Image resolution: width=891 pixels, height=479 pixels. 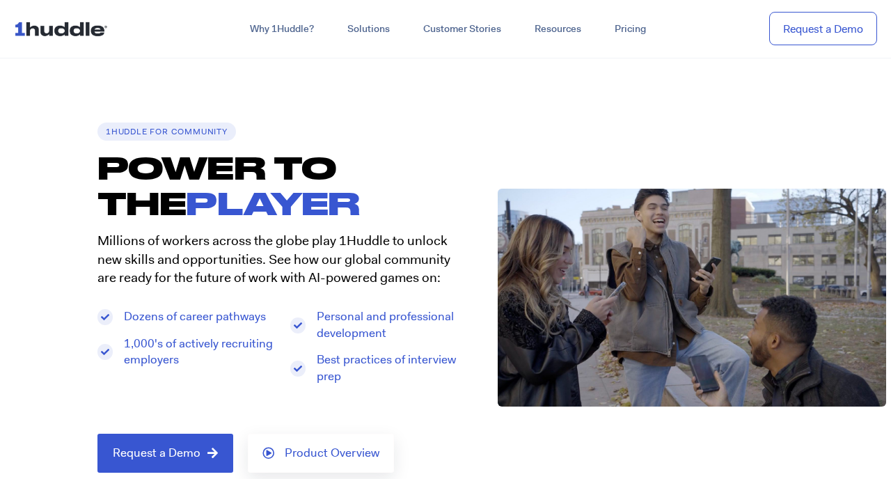 I want to click on font: PLAYER, so click(x=272, y=202).